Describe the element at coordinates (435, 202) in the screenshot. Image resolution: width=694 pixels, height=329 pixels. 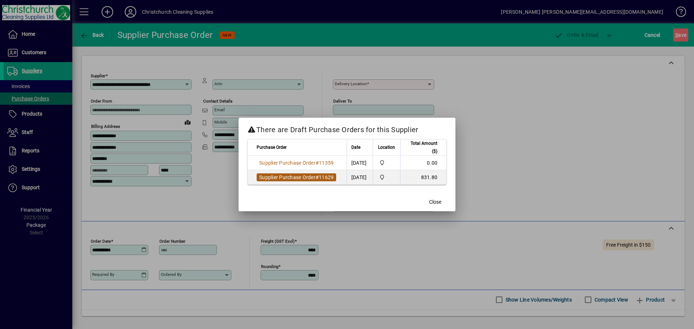
I see `button: Close` at that location.